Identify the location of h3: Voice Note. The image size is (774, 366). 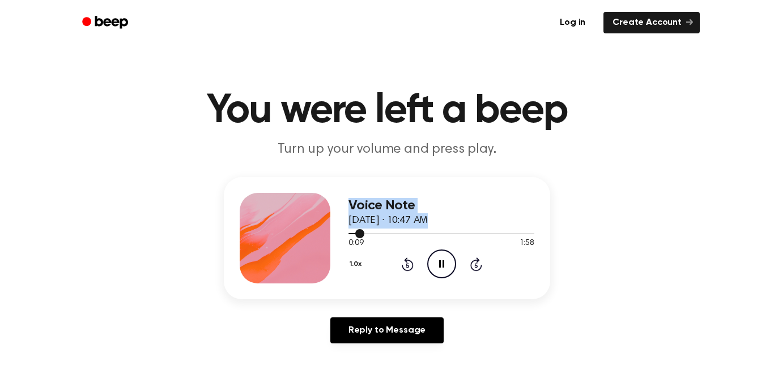
(441, 206).